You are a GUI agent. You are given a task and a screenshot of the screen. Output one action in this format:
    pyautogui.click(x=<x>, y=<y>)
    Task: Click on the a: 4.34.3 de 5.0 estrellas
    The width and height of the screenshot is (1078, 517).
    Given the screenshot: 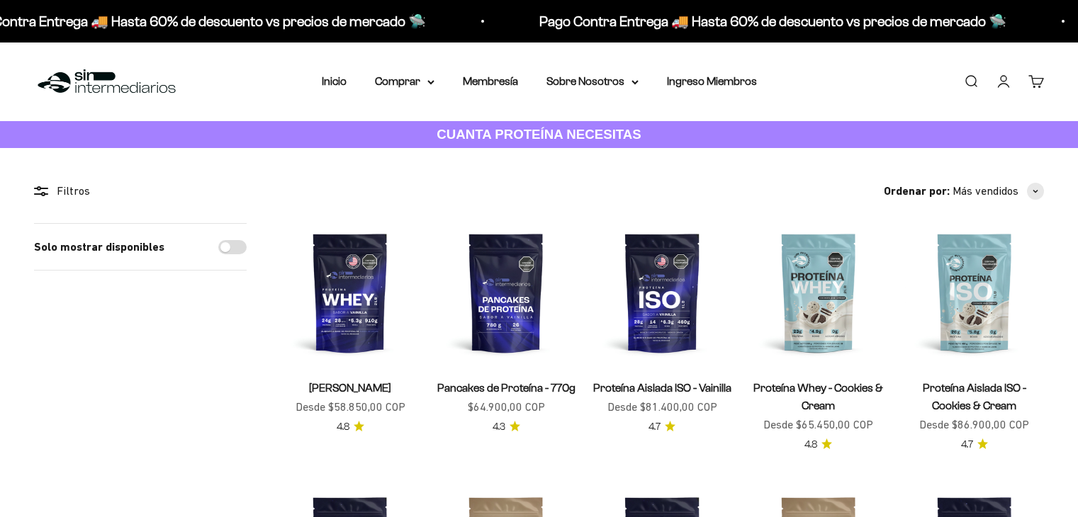 What is the action you would take?
    pyautogui.click(x=506, y=427)
    